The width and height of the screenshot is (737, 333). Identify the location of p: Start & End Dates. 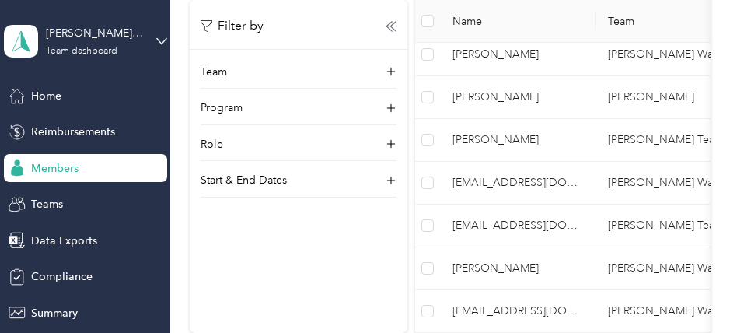
(243, 180).